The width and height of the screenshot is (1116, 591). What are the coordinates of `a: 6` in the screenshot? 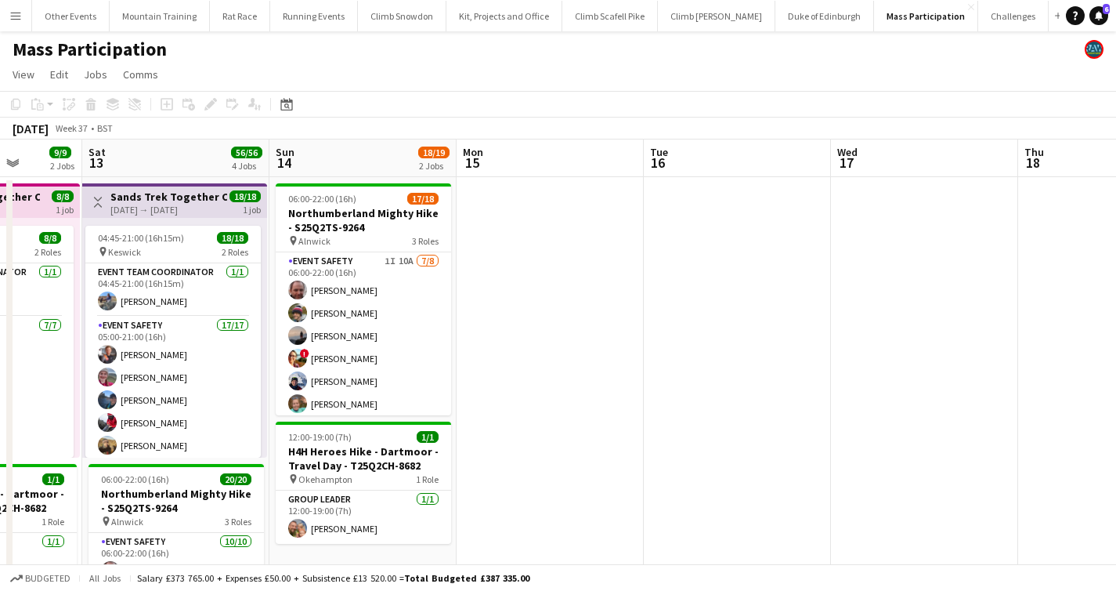 It's located at (1099, 16).